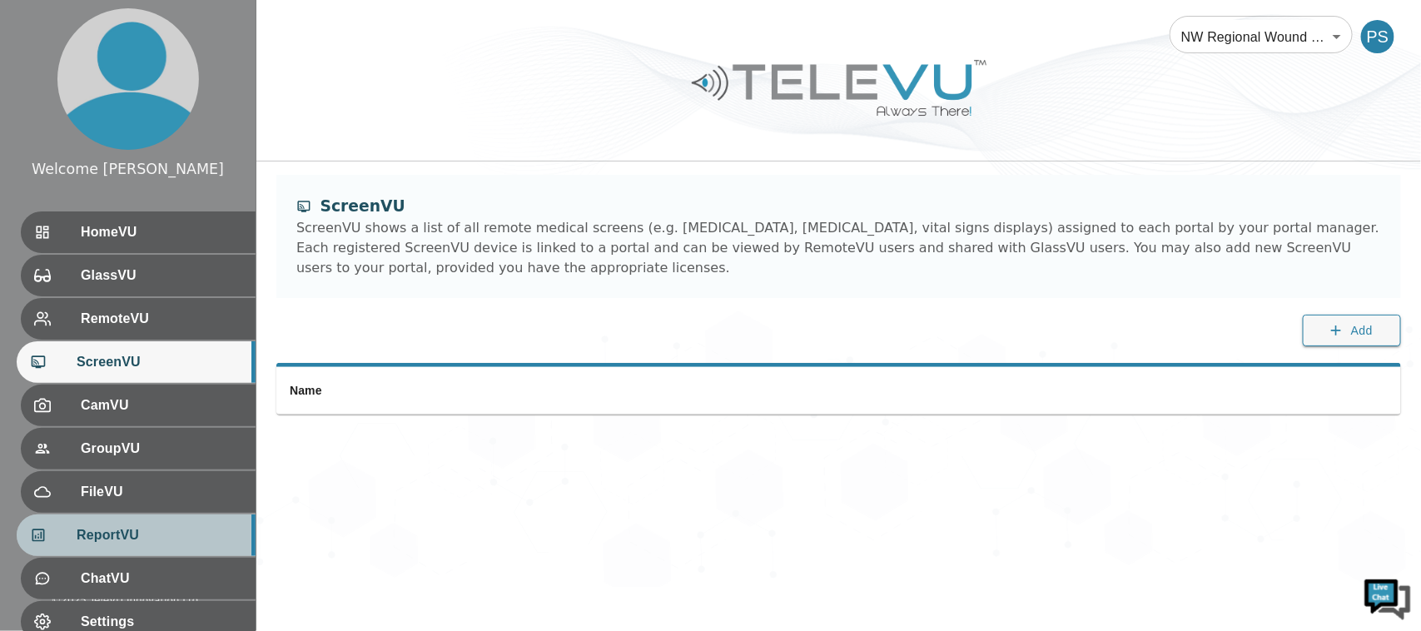  Describe the element at coordinates (162, 484) in the screenshot. I see `textarea: Type your message and hit 'Enter'` at that location.